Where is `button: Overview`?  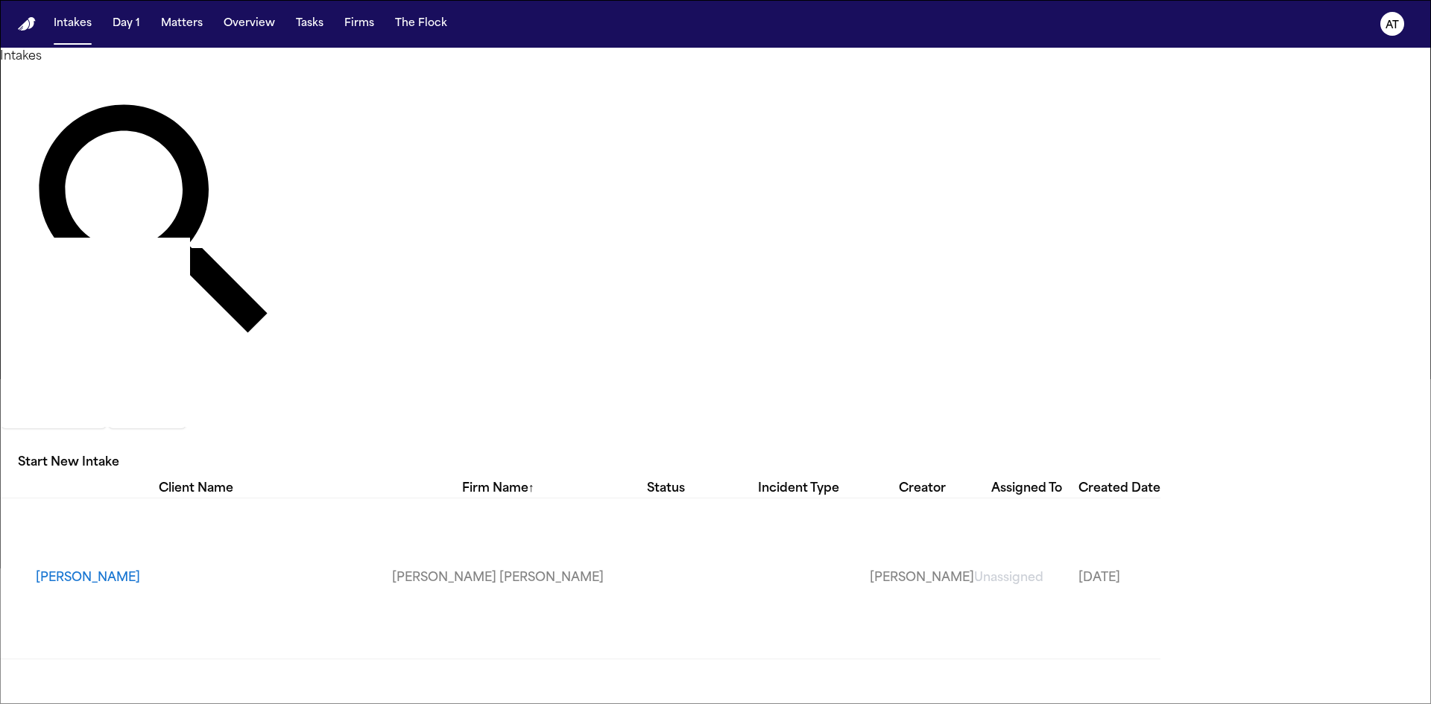 button: Overview is located at coordinates (249, 24).